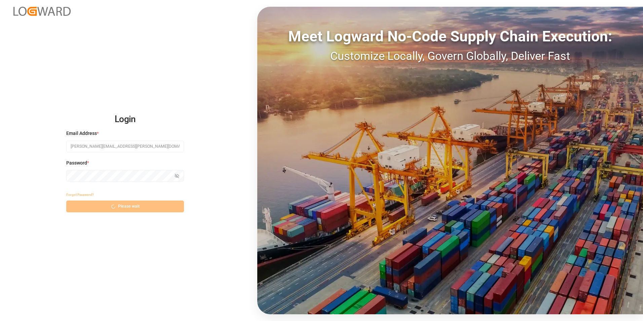  Describe the element at coordinates (77, 163) in the screenshot. I see `span: Password` at that location.